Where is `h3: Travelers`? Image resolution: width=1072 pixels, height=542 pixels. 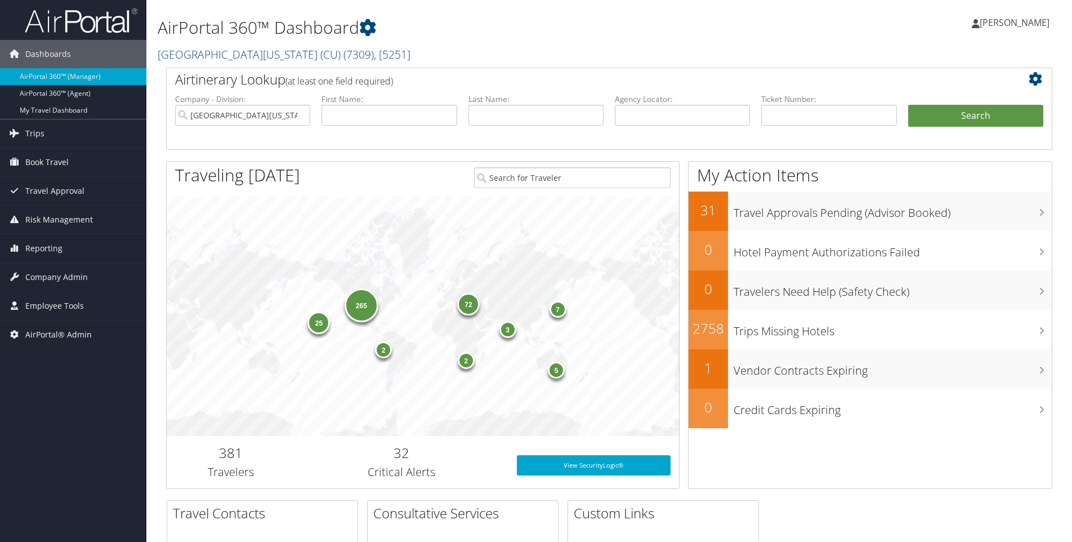 h3: Travelers is located at coordinates (230, 472).